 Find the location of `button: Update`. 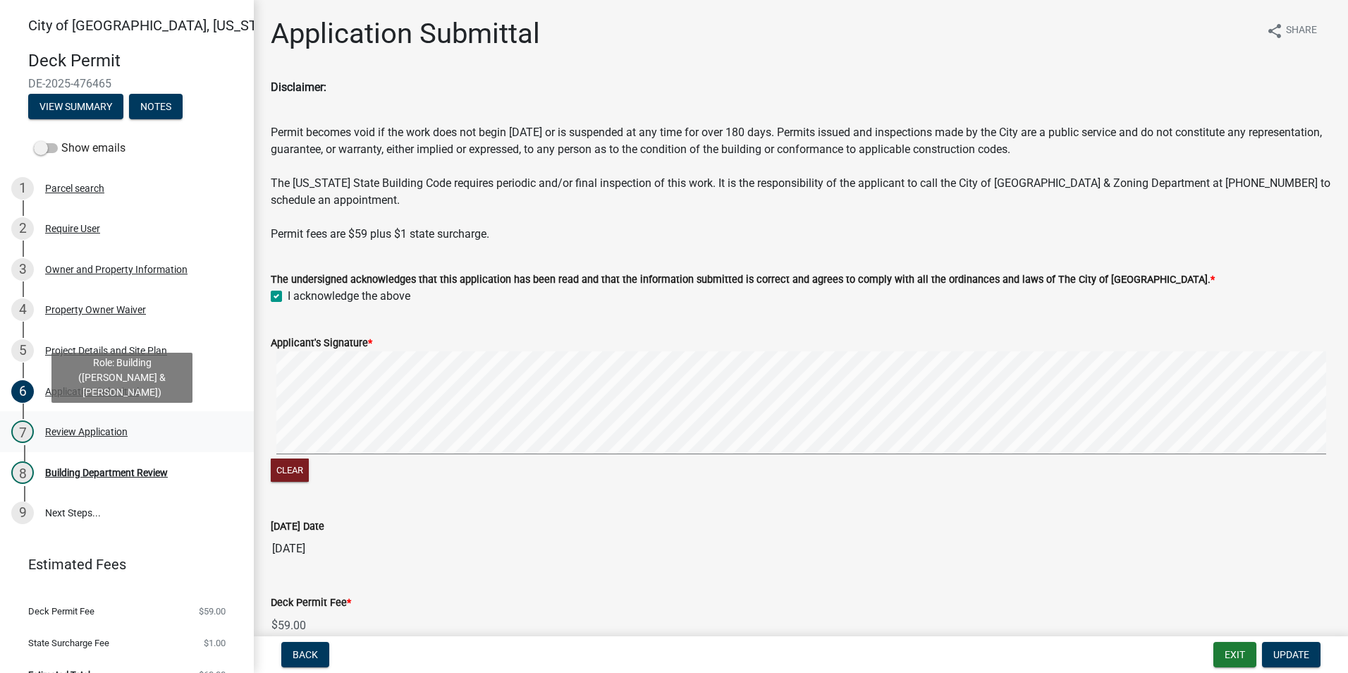

button: Update is located at coordinates (1291, 654).